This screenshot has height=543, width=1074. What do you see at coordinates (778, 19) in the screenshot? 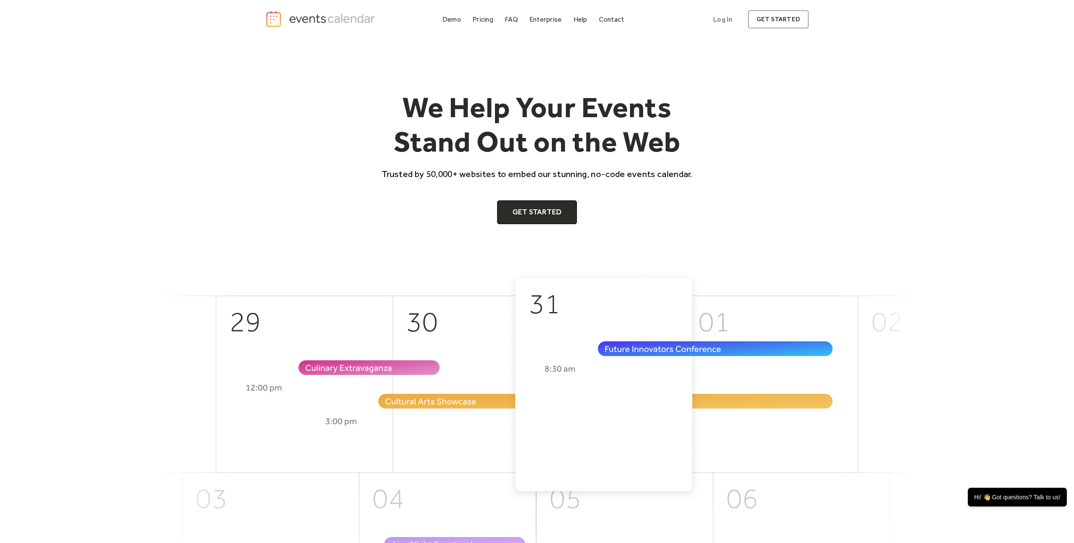
I see `a: get started` at bounding box center [778, 19].